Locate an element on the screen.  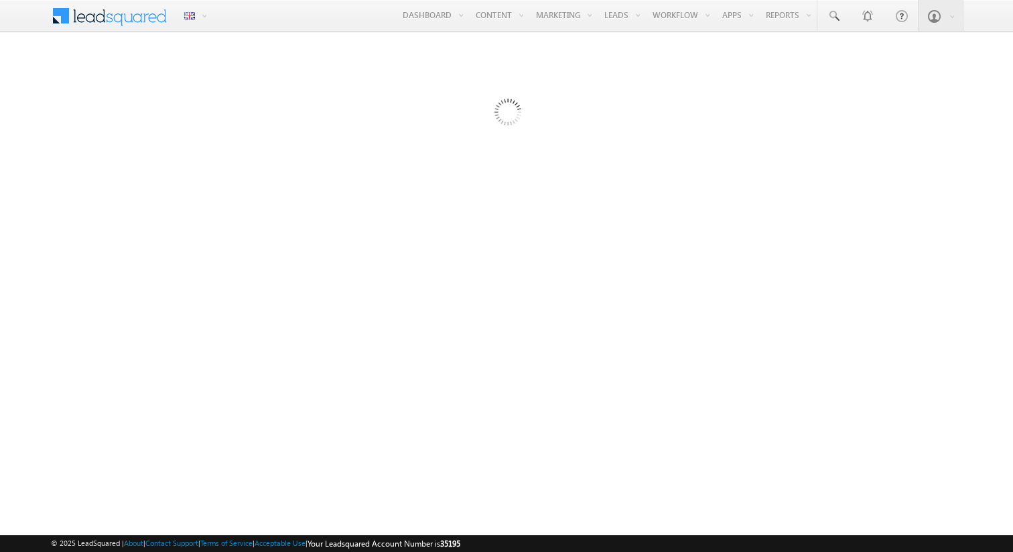
a: Contact Support is located at coordinates (172, 542).